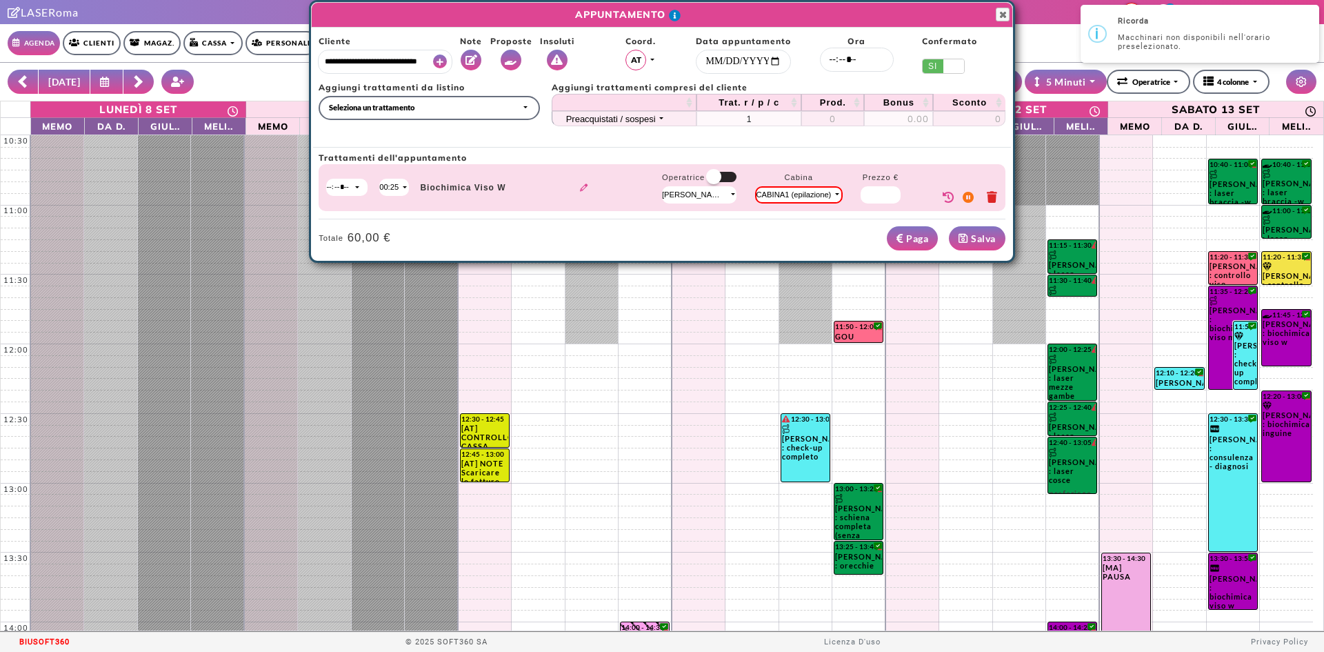 Image resolution: width=1324 pixels, height=652 pixels. I want to click on th: Sconto: activate to sort column ascending, so click(969, 102).